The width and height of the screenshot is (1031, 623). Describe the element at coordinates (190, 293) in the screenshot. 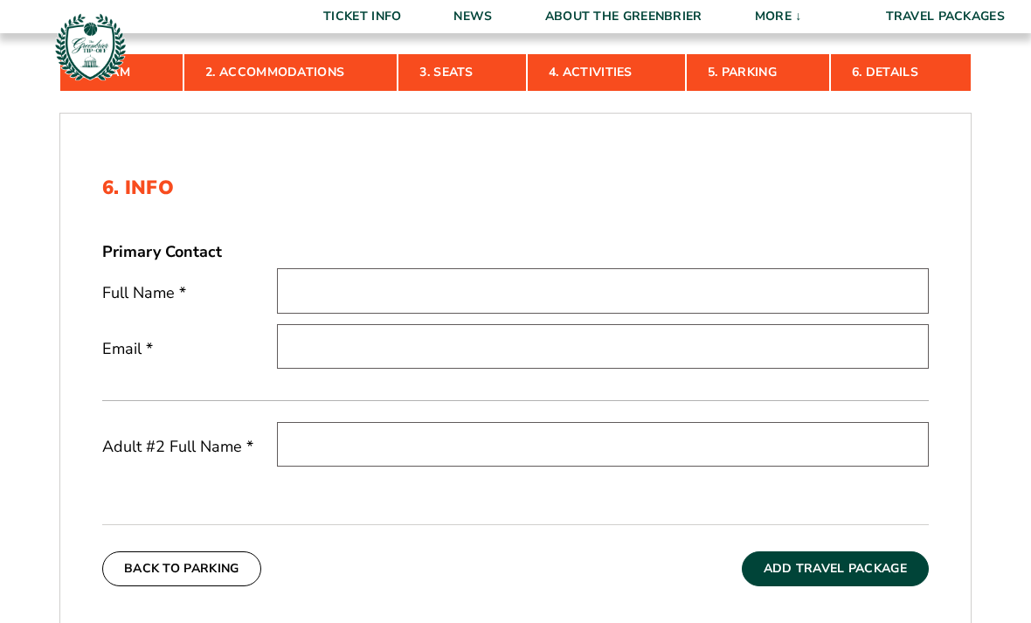

I see `label: Full Name *` at that location.